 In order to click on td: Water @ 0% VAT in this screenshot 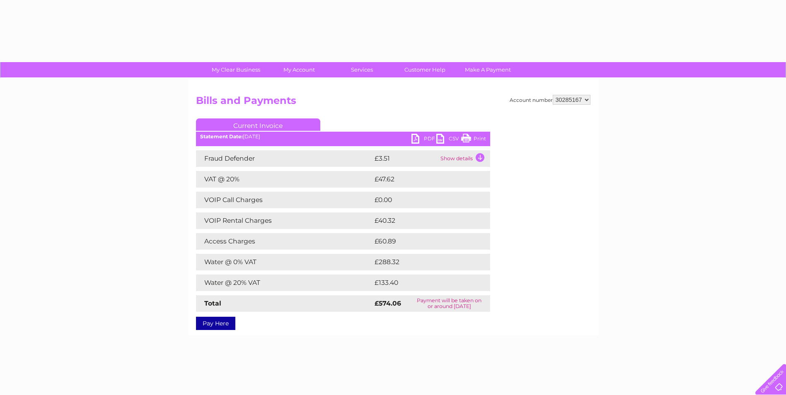, I will do `click(284, 262)`.